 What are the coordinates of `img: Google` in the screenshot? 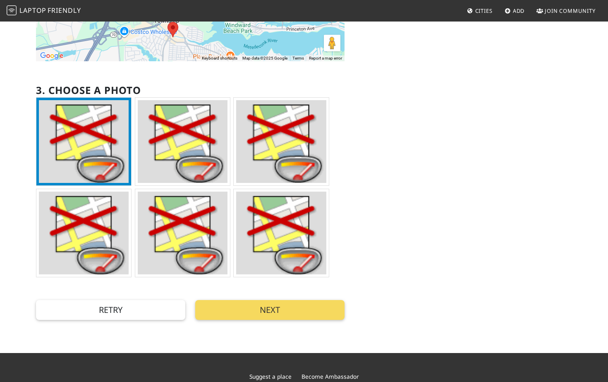 It's located at (52, 56).